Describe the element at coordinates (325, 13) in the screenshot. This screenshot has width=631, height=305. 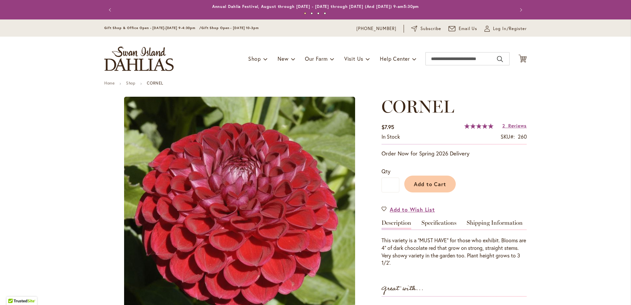
I see `button: 4 of 4` at that location.